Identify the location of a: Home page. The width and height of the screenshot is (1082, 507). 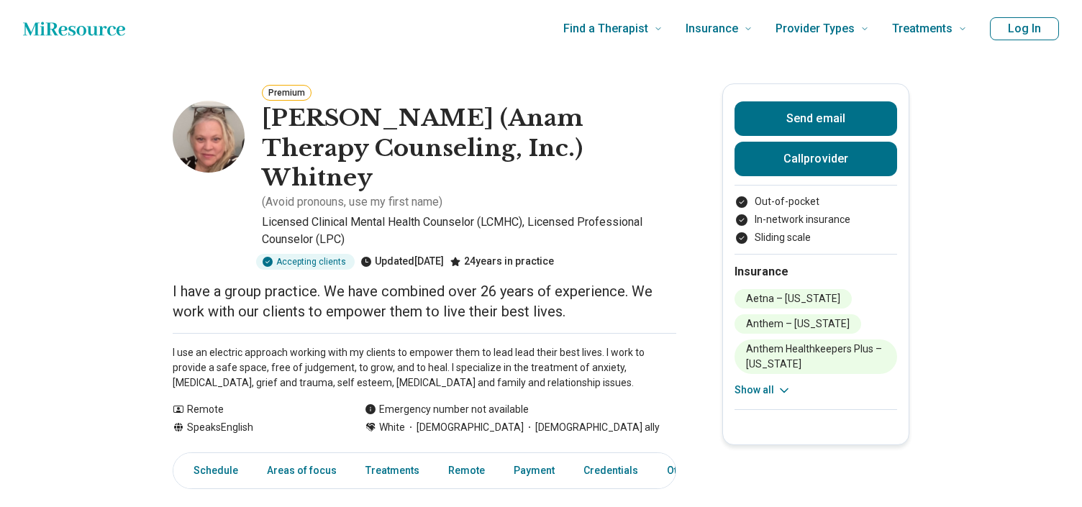
(74, 29).